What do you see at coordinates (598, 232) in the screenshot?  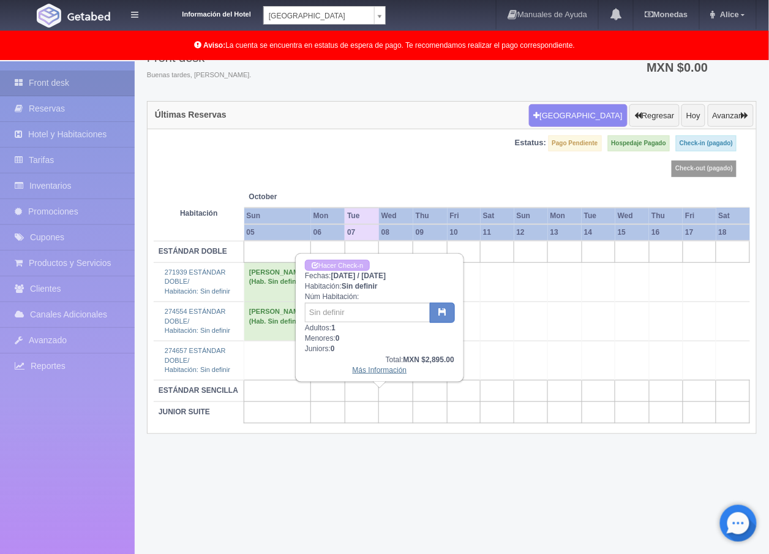 I see `th: 14` at bounding box center [598, 232].